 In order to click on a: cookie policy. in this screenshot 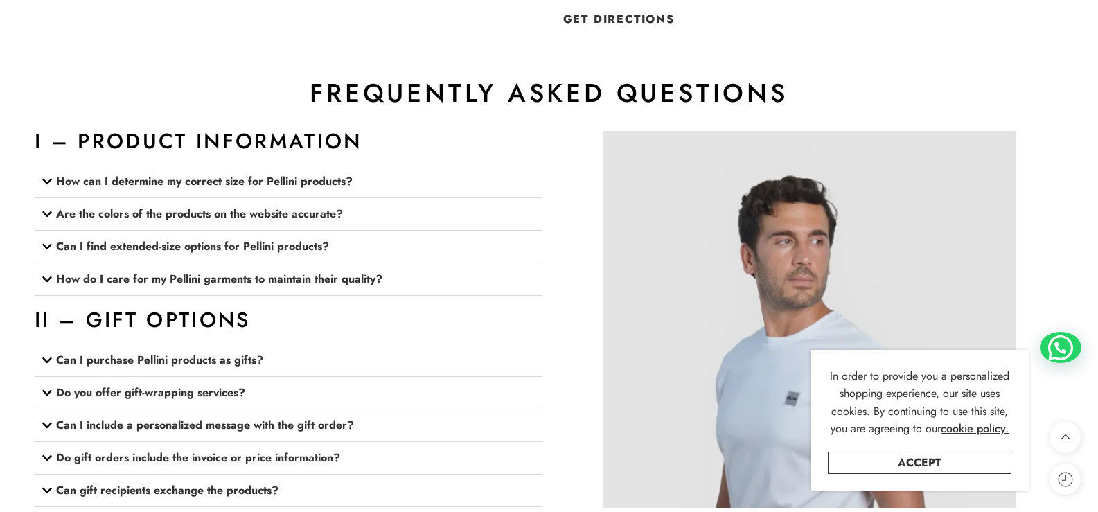, I will do `click(975, 429)`.